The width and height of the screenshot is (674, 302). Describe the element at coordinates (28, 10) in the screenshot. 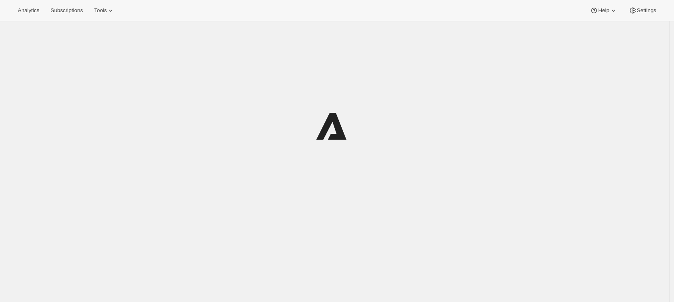

I see `span: Analytics` at that location.